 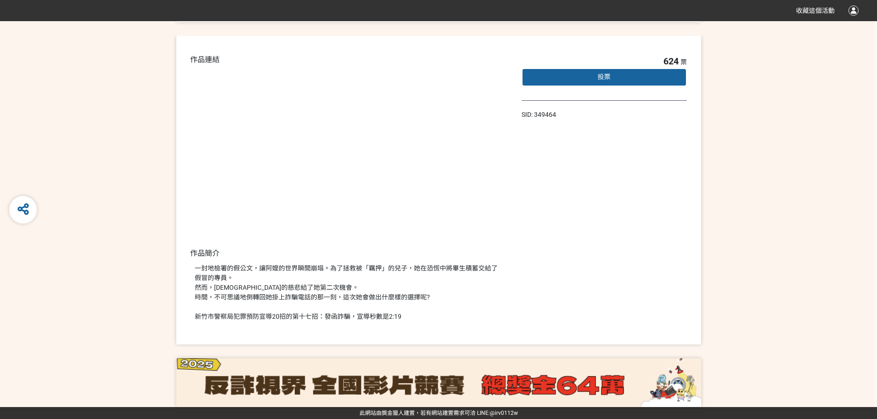 I want to click on span: 作品連結, so click(x=205, y=59).